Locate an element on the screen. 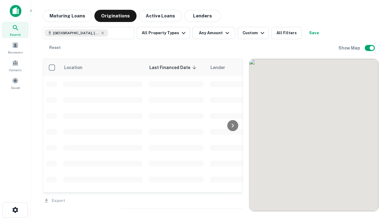 The image size is (391, 220). div: 0 0 is located at coordinates (314, 135).